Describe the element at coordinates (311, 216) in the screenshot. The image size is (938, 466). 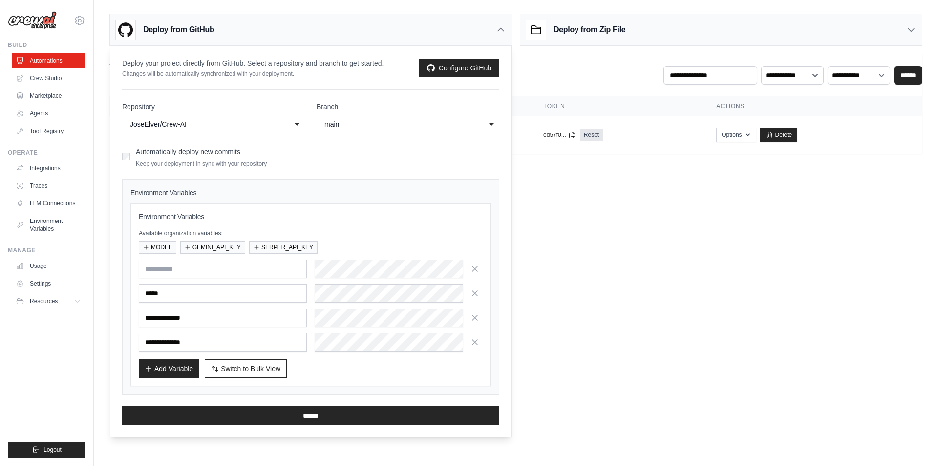
I see `h3: Environment Variables` at that location.